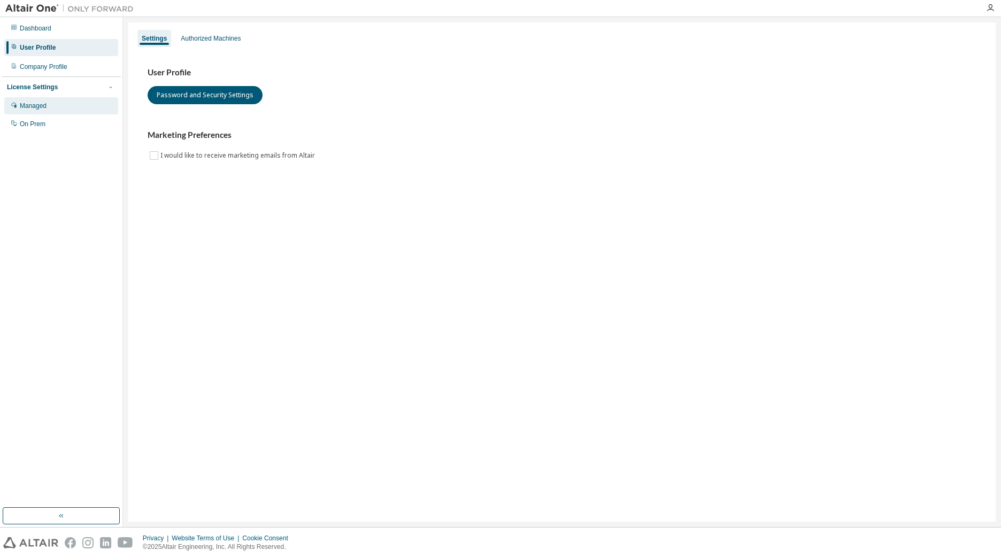 Image resolution: width=1001 pixels, height=558 pixels. What do you see at coordinates (268, 539) in the screenshot?
I see `div: Cookie Consent` at bounding box center [268, 539].